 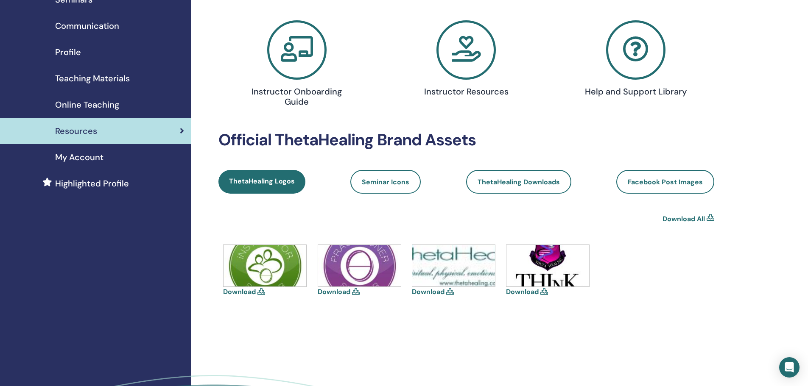 I want to click on span: ThetaHealing Logos, so click(x=262, y=181).